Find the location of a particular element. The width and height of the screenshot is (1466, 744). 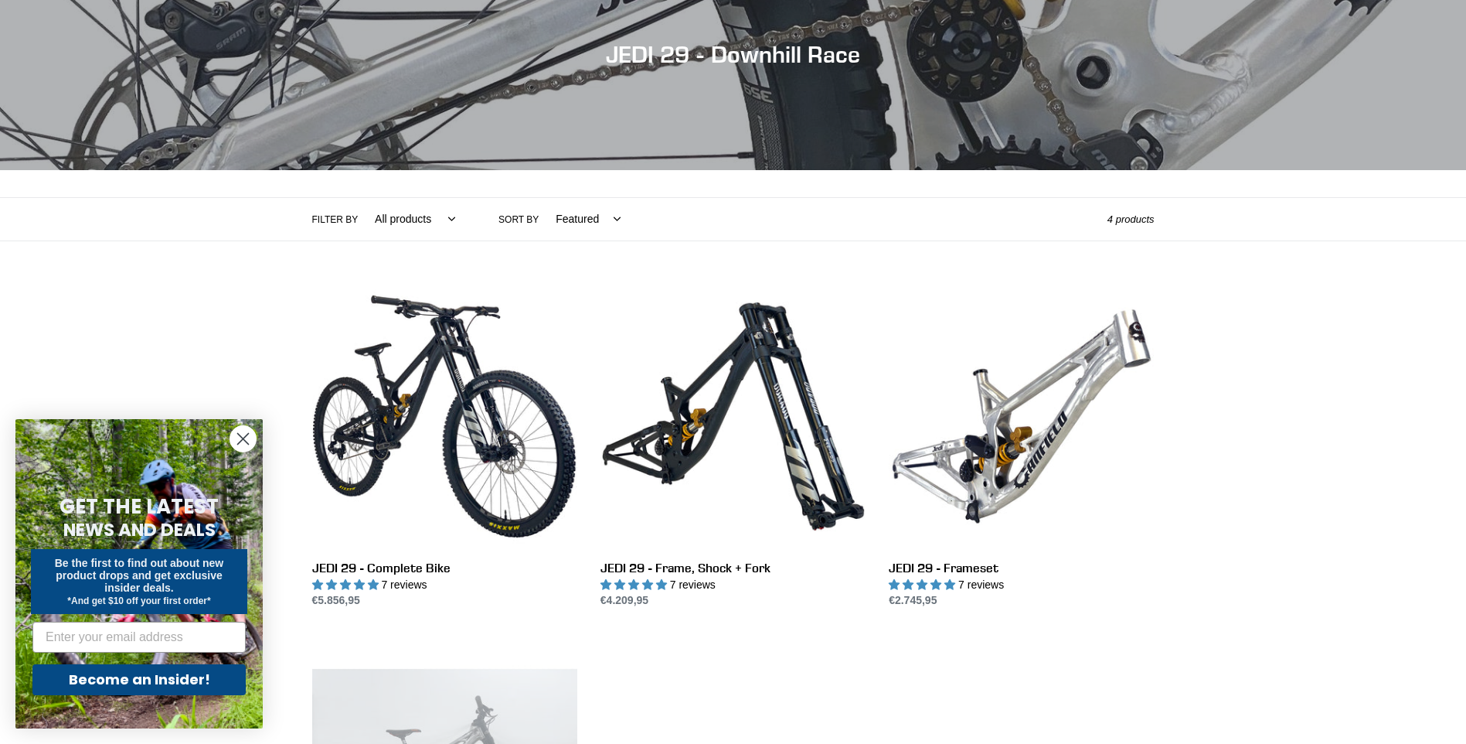

span: JEDI 29 - Downhill Race is located at coordinates (733, 54).